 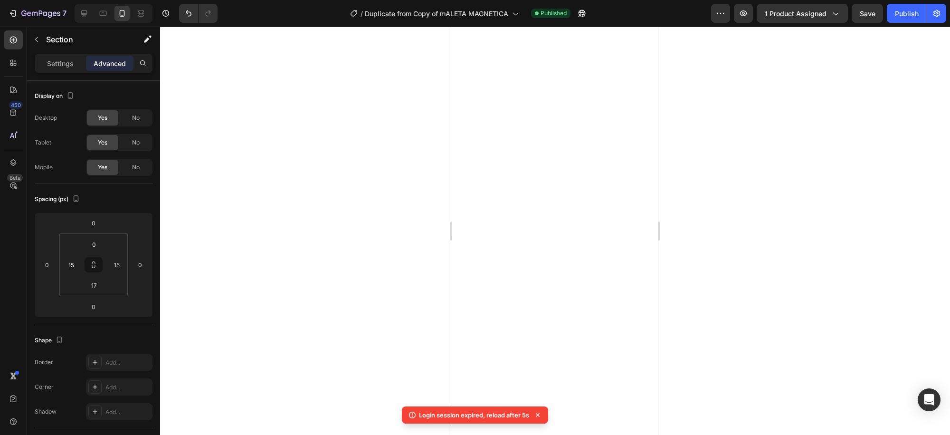 I want to click on div: Display on, so click(x=55, y=96).